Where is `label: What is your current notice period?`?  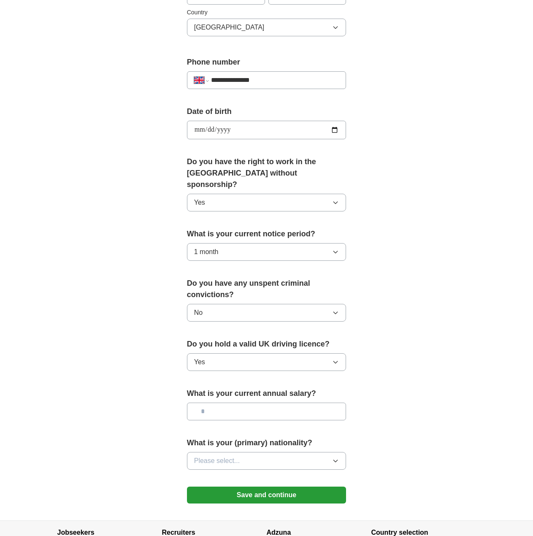
label: What is your current notice period? is located at coordinates (267, 234).